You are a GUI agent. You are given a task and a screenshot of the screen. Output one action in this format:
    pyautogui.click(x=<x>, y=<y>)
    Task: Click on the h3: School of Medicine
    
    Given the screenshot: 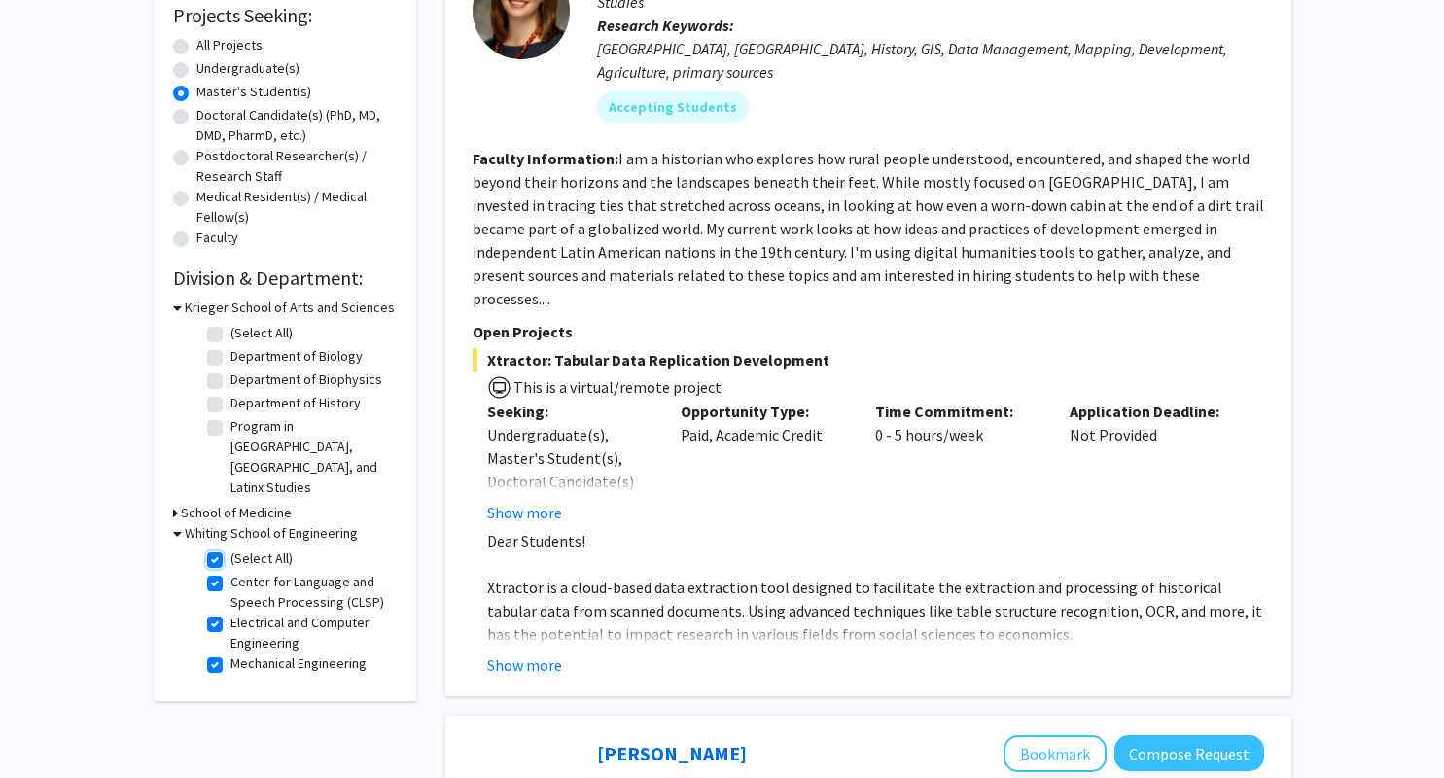 What is the action you would take?
    pyautogui.click(x=236, y=513)
    